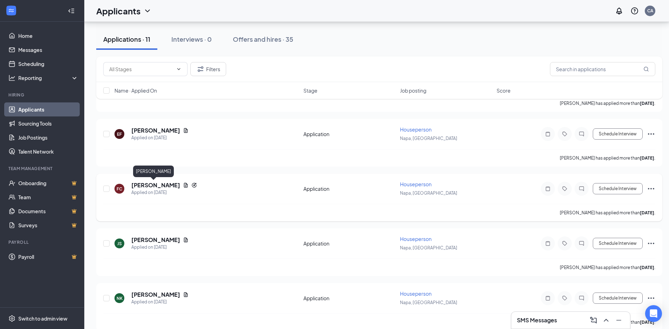  I want to click on svg: QuestionInfo, so click(634, 11).